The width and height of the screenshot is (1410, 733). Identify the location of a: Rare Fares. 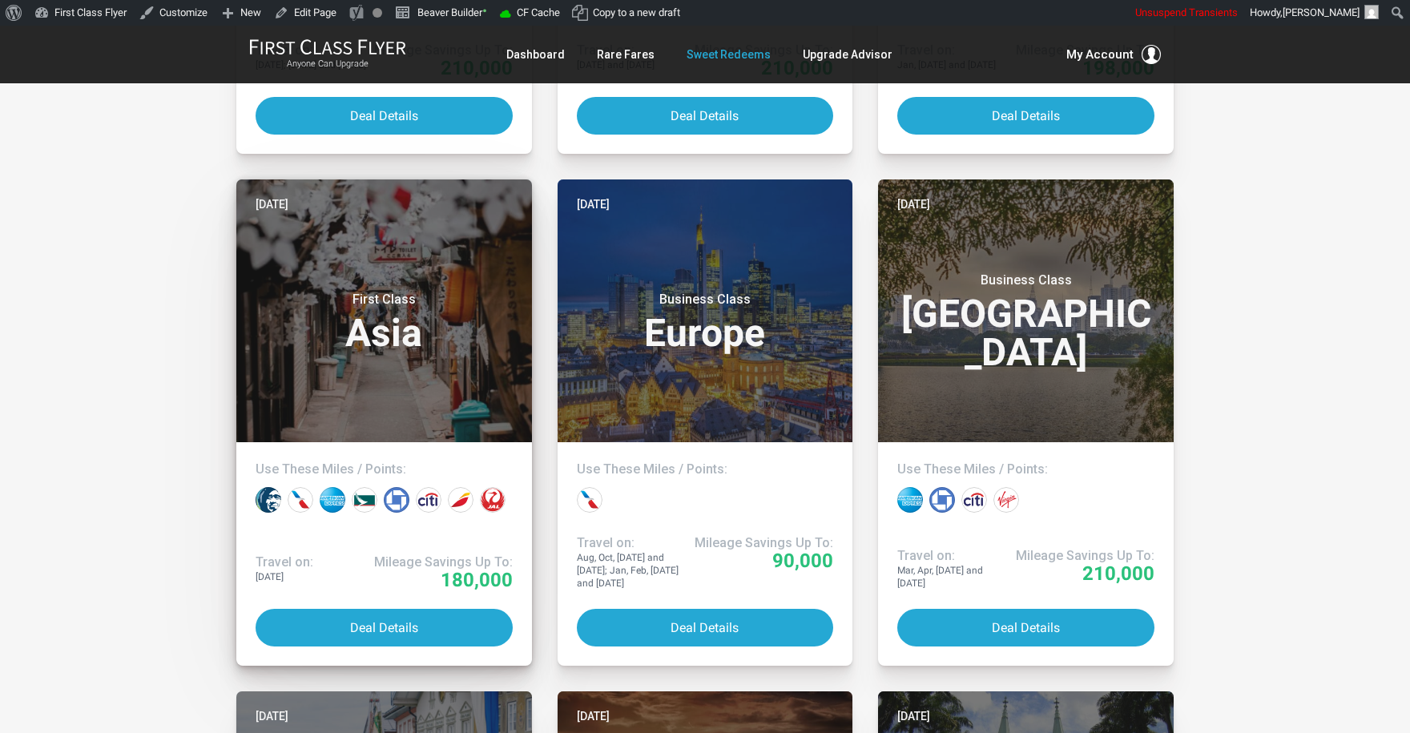
(626, 54).